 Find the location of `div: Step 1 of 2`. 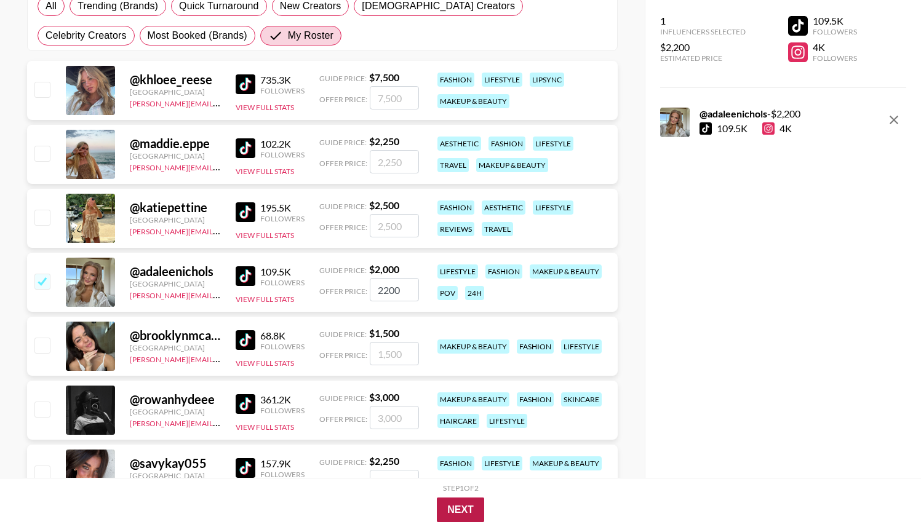

div: Step 1 of 2 is located at coordinates (461, 488).